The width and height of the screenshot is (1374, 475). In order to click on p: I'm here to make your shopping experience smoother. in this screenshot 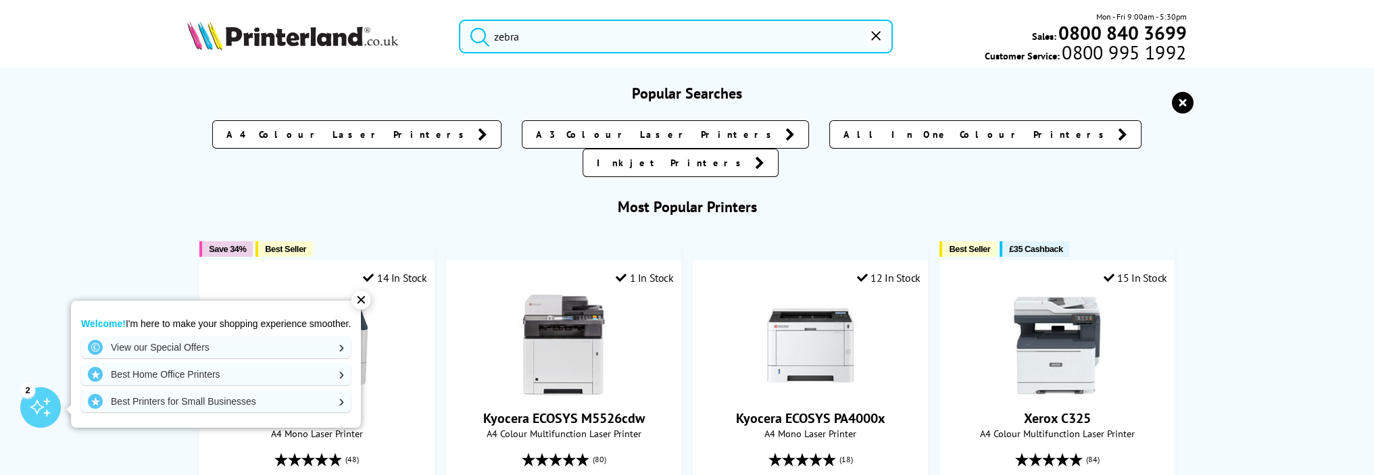, I will do `click(216, 324)`.